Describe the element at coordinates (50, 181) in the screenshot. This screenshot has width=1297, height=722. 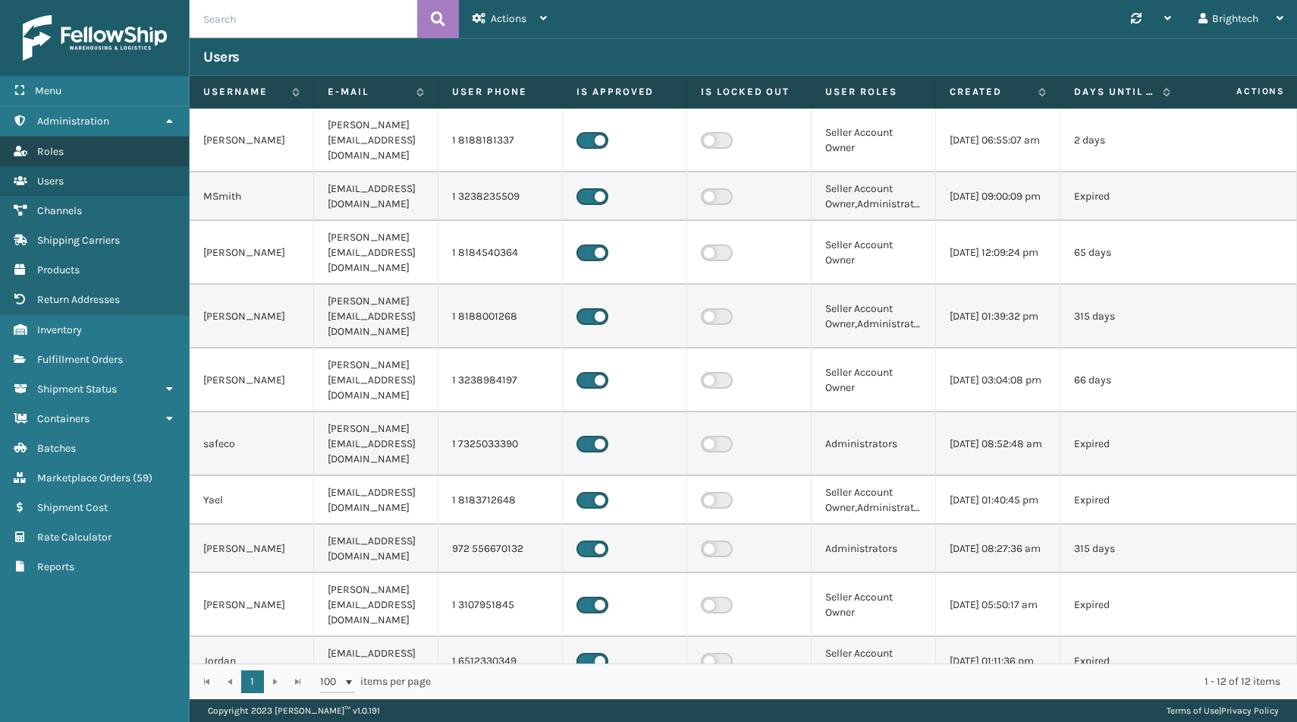
I see `span: Users` at that location.